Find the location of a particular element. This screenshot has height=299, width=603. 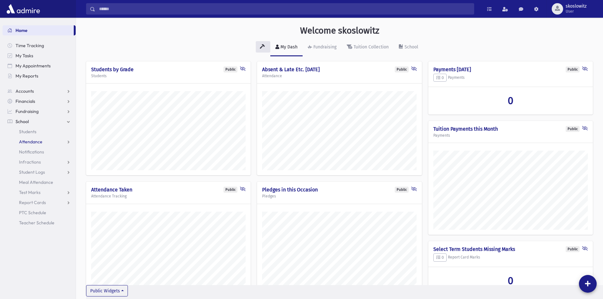

span: Students is located at coordinates (28, 132).